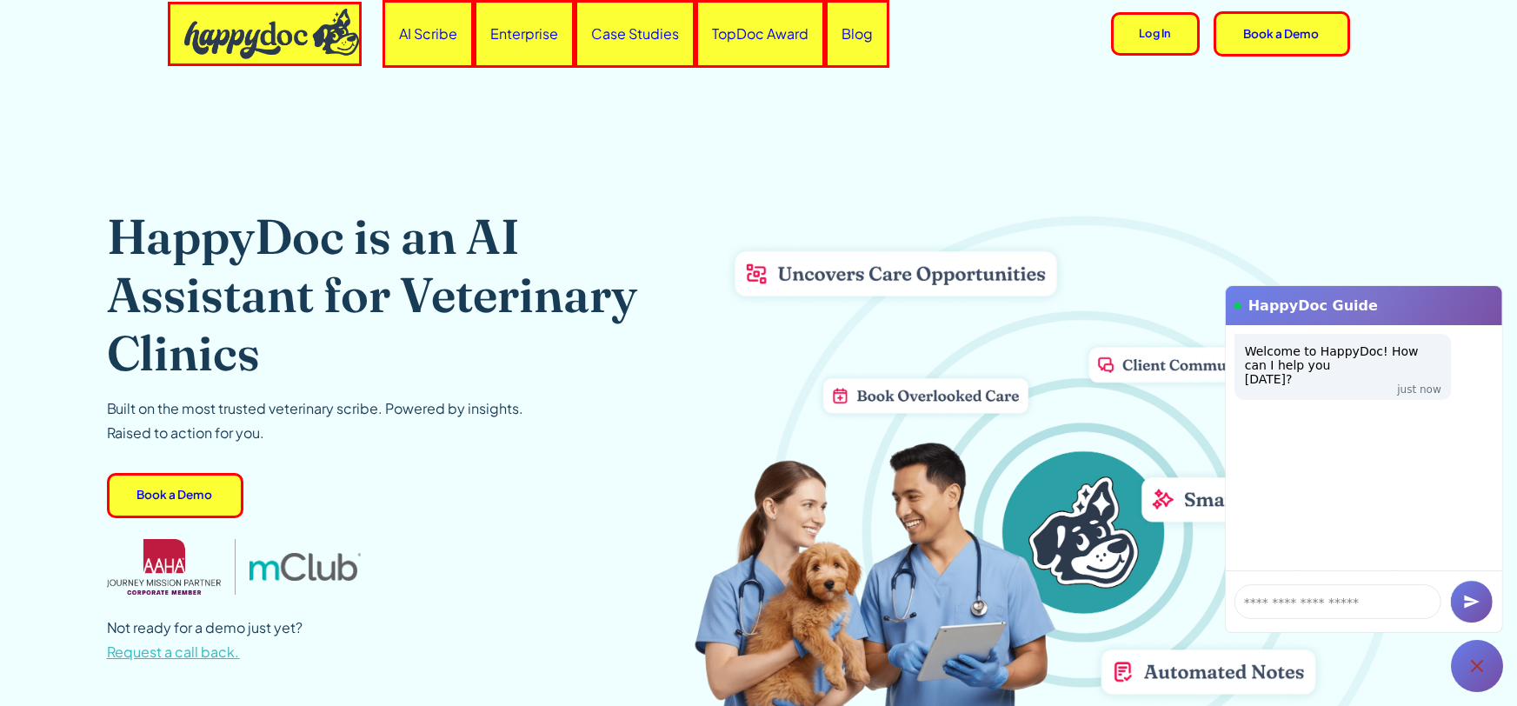  Describe the element at coordinates (1154, 34) in the screenshot. I see `a: Log In` at that location.